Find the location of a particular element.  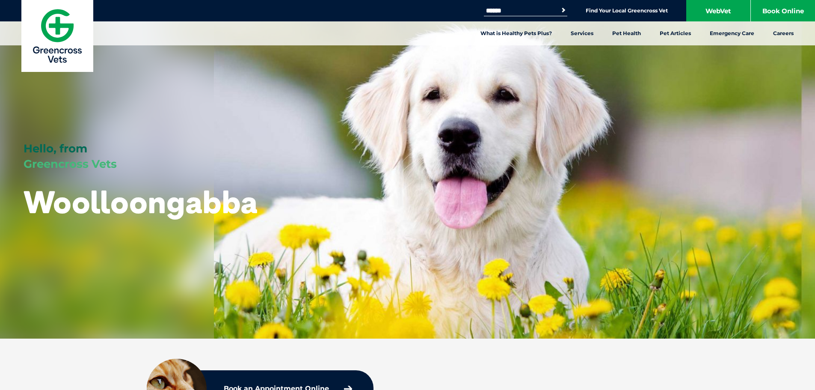

a: Pet Health is located at coordinates (626, 33).